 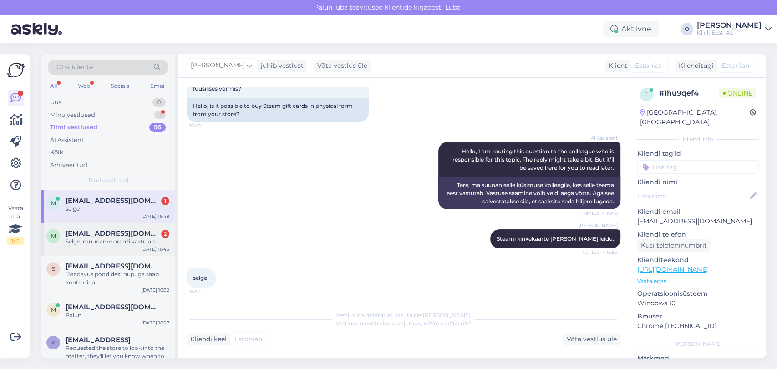 I want to click on span: Online, so click(x=738, y=93).